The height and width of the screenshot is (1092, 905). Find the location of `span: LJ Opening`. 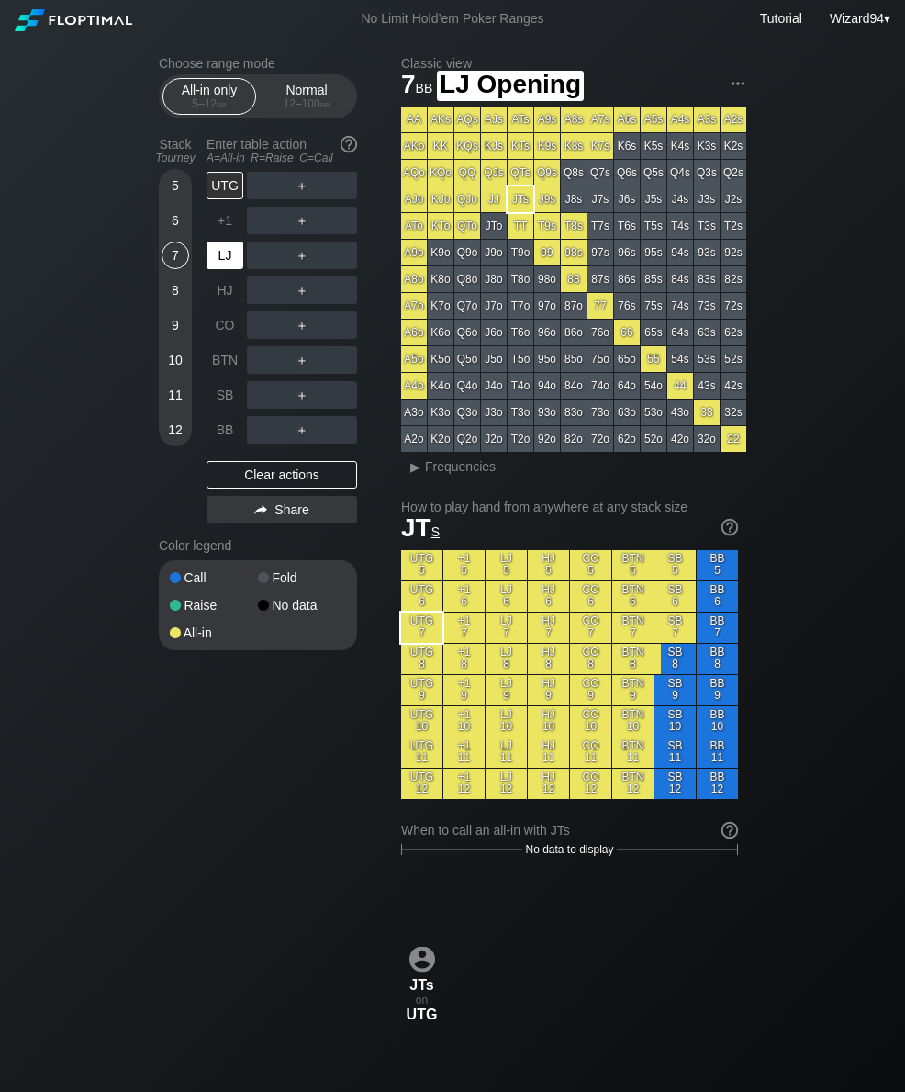

span: LJ Opening is located at coordinates (511, 85).